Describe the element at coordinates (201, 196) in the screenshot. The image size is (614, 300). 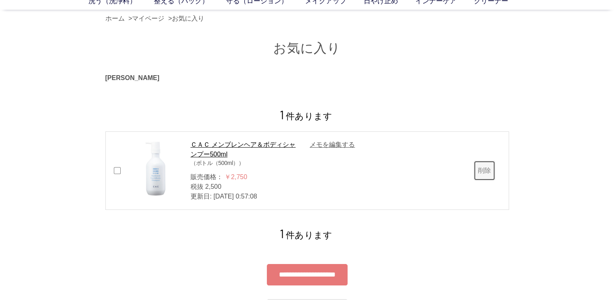
I see `dt: 更新日:` at that location.